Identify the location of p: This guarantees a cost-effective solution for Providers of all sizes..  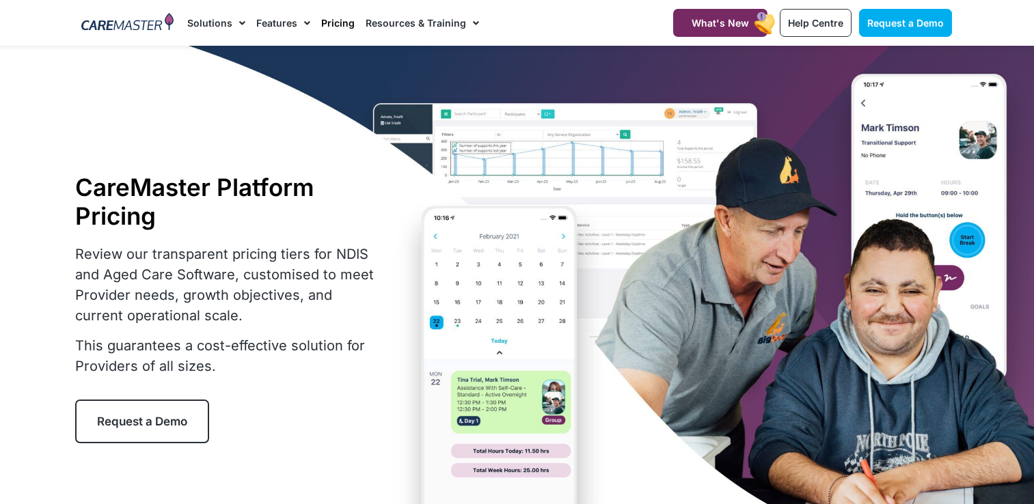
(229, 356).